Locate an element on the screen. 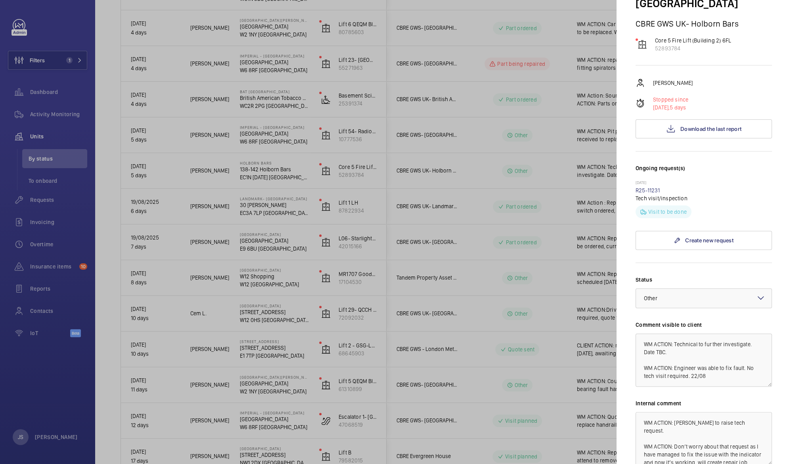 This screenshot has width=791, height=464. label: Status is located at coordinates (704, 280).